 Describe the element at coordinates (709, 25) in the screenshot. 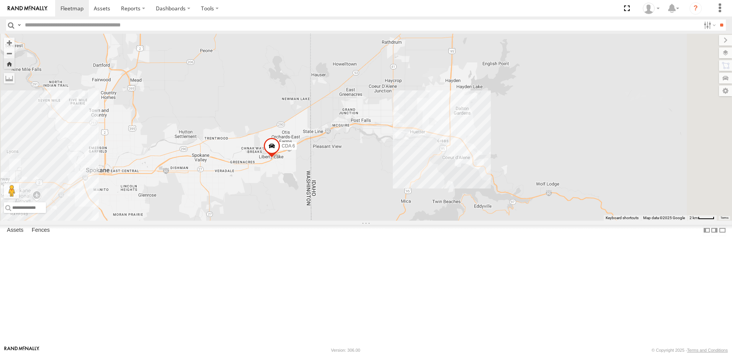

I see `label: Search Filter Options` at that location.